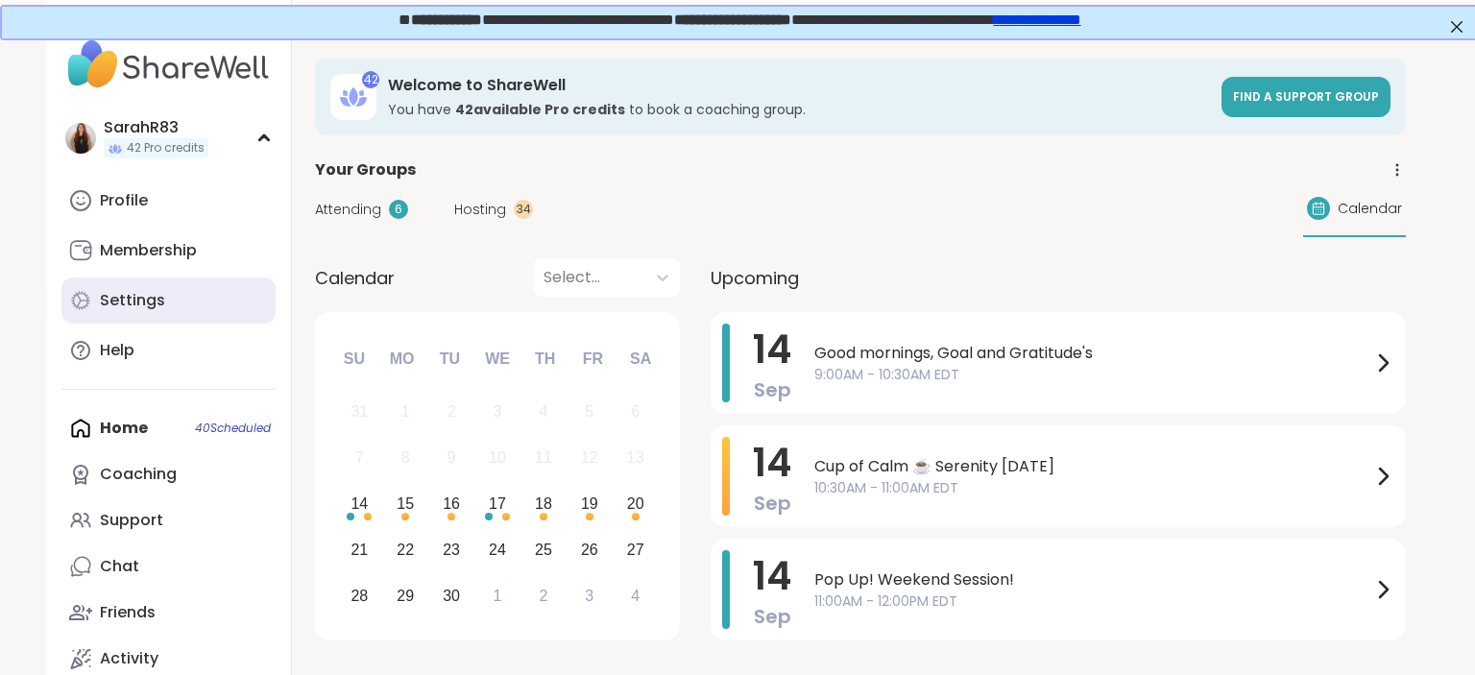 Image resolution: width=1475 pixels, height=675 pixels. What do you see at coordinates (497, 412) in the screenshot?
I see `div: Not available Wednesday, September 3rd, 2025` at bounding box center [497, 412].